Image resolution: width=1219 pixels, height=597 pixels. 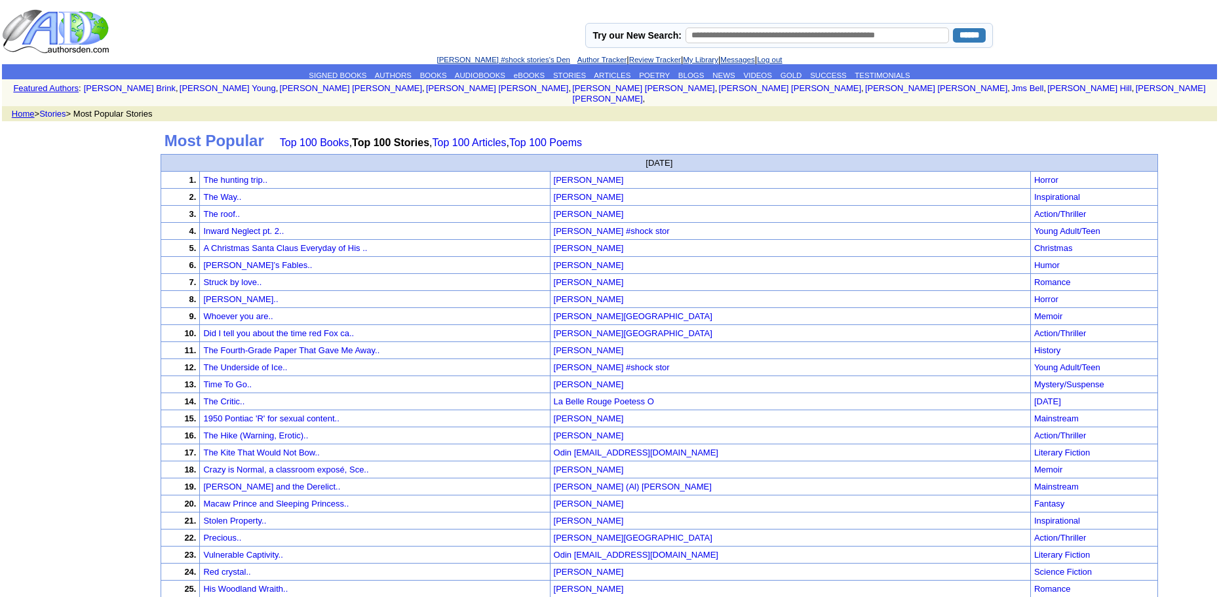 What do you see at coordinates (227, 571) in the screenshot?
I see `a: Red crystal..` at bounding box center [227, 571].